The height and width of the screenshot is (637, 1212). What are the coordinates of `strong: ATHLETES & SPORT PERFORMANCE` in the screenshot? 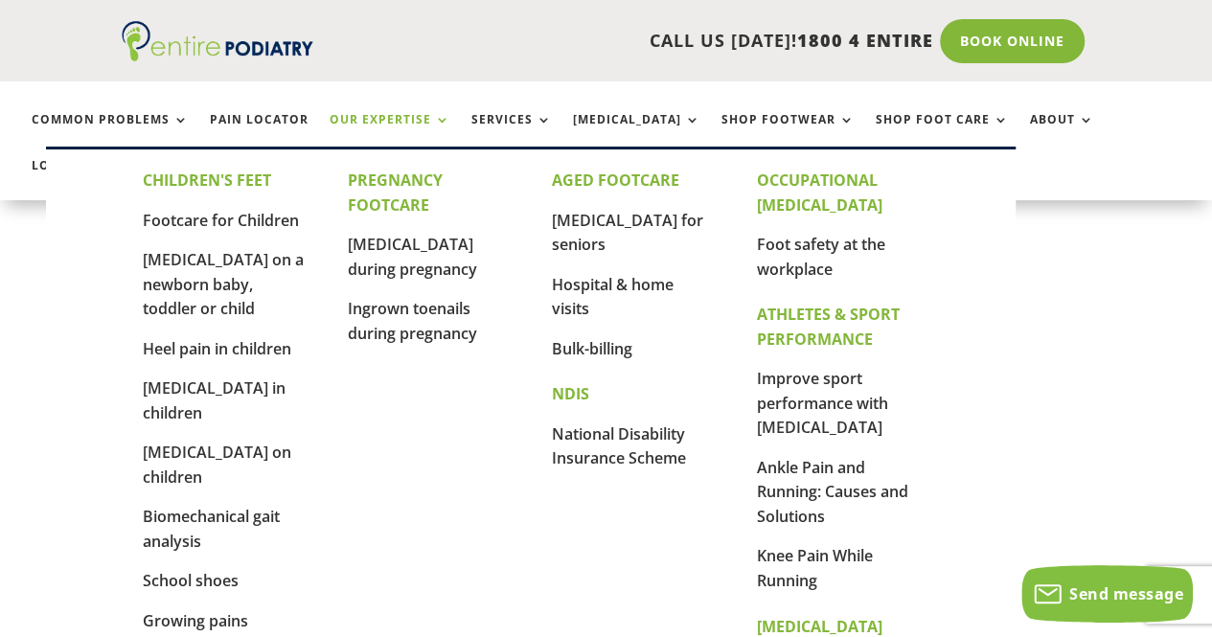 It's located at (828, 327).